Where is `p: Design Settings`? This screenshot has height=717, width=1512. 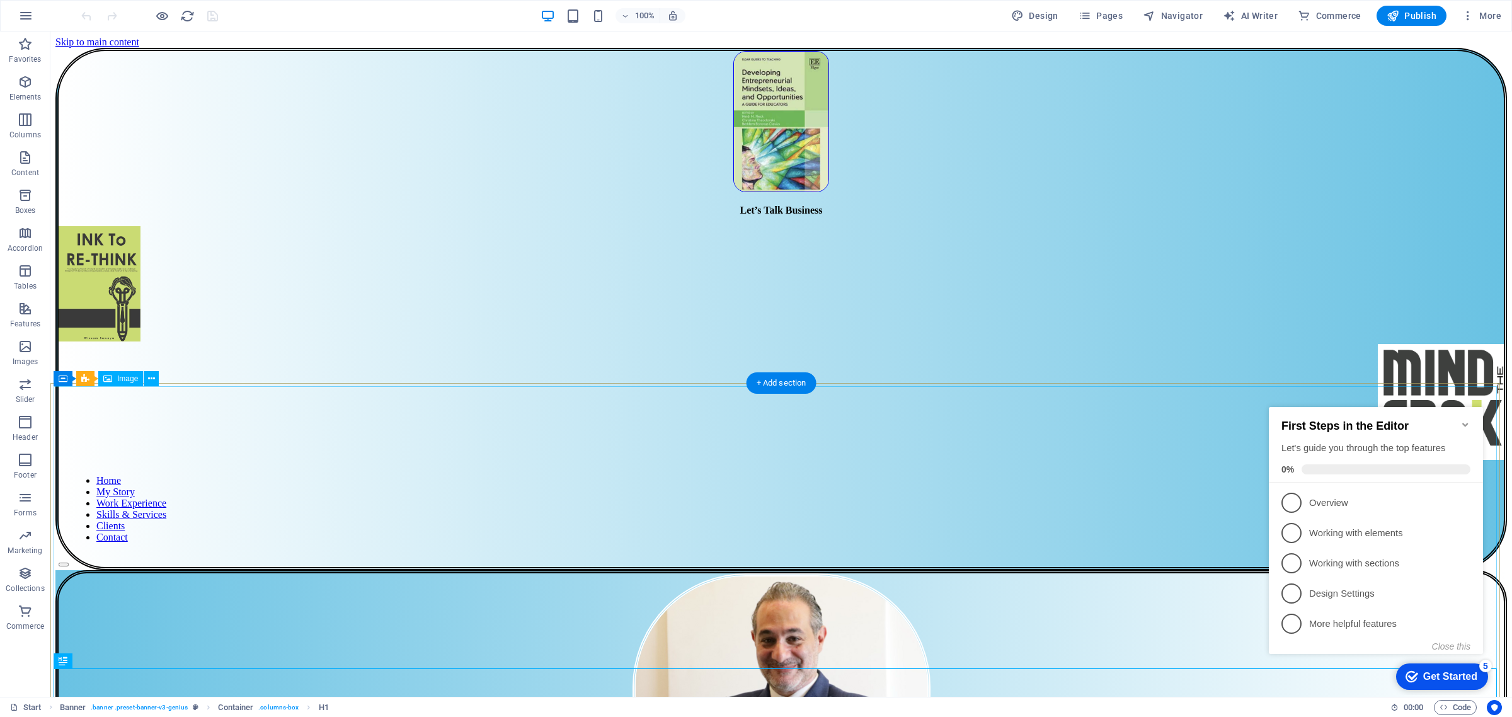 p: Design Settings is located at coordinates (121, 204).